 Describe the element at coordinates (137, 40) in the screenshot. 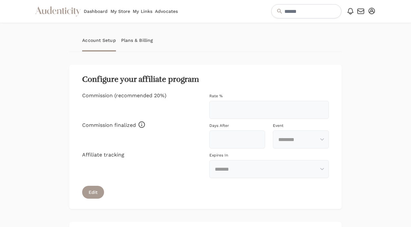

I see `a: Plans & Billing` at that location.